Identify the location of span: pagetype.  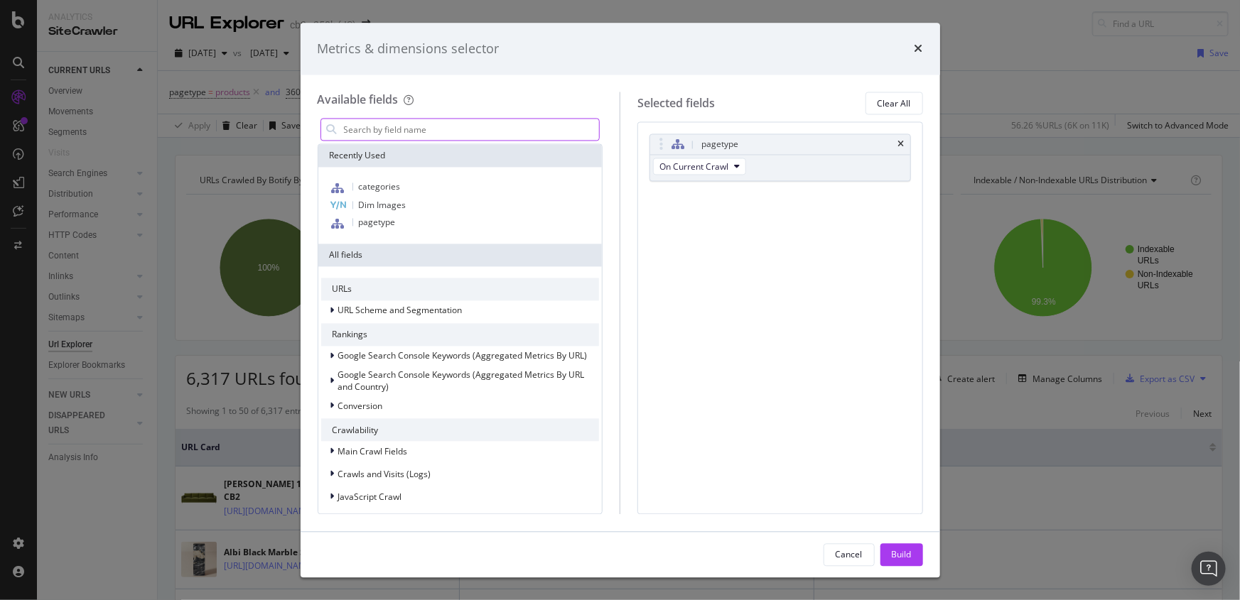
(377, 222).